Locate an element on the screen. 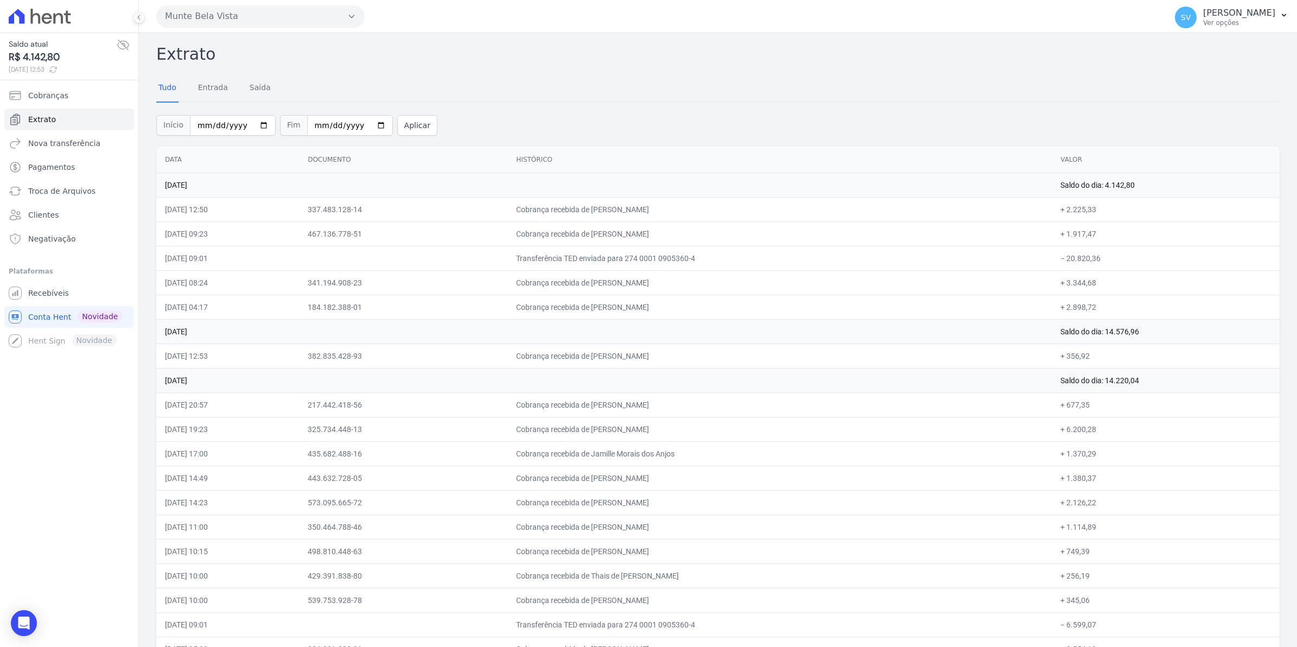 The height and width of the screenshot is (647, 1297). td: + 1.917,47 is located at coordinates (1165, 233).